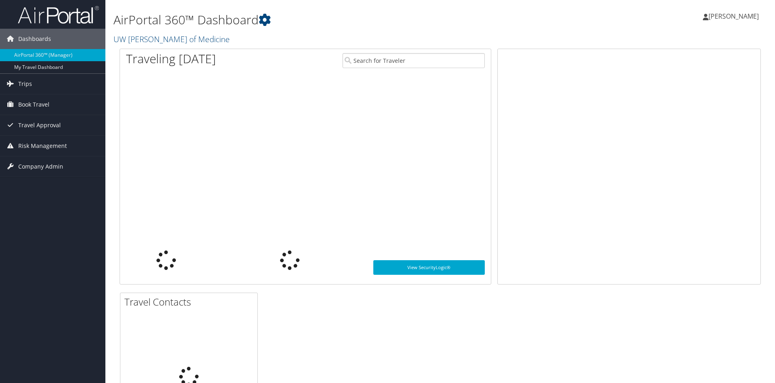 This screenshot has width=775, height=383. I want to click on h1: AirPortal 360™ Dashboard, so click(331, 20).